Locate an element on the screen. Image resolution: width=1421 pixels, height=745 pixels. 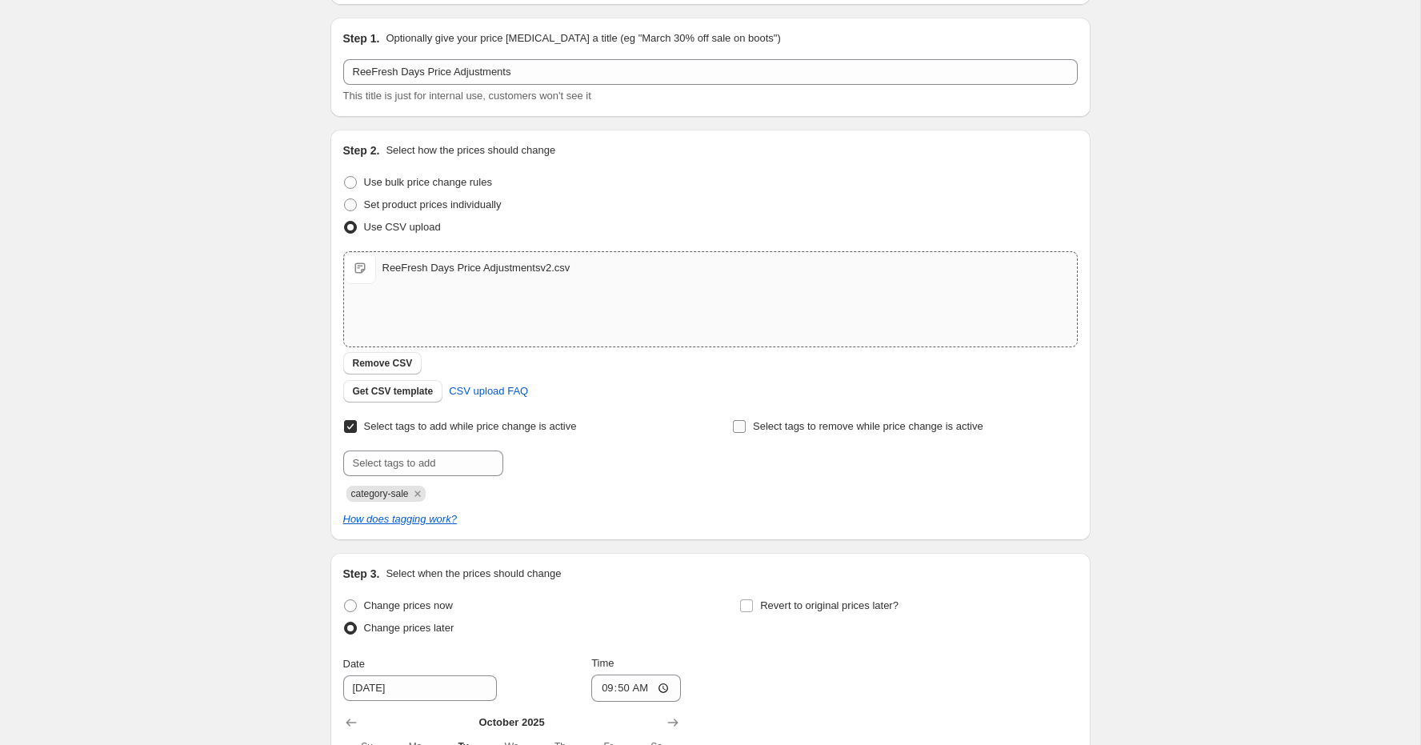
button: Get CSV template is located at coordinates (393, 391).